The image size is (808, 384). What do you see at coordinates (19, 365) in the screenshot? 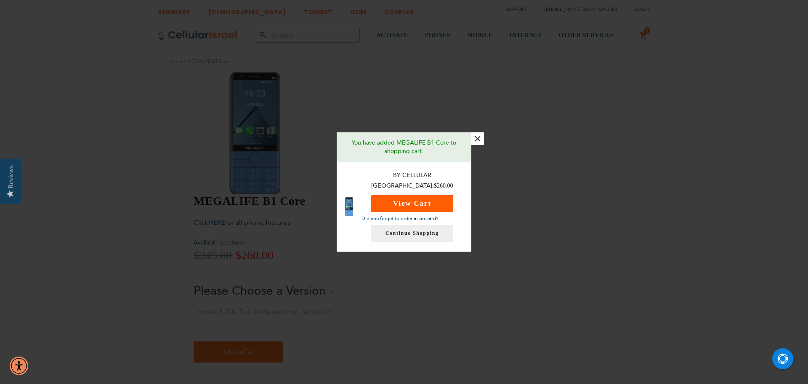
I see `div: Accessibility Menu` at bounding box center [19, 365].